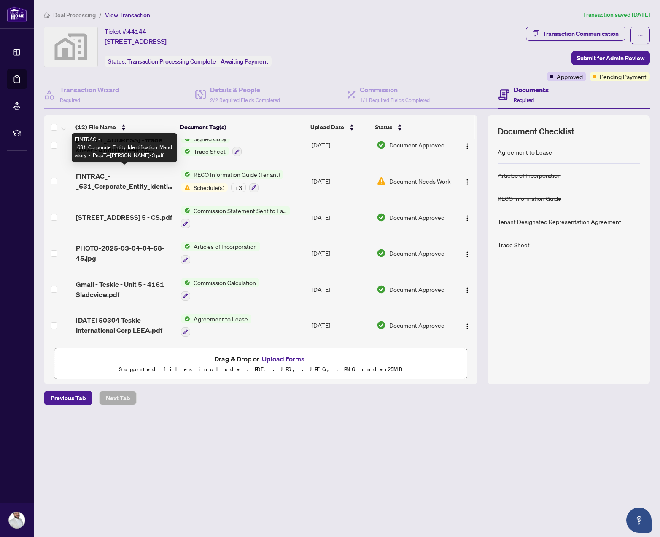 This screenshot has height=537, width=660. Describe the element at coordinates (559, 222) in the screenshot. I see `div: Tenant Designated Representation Agreement` at that location.